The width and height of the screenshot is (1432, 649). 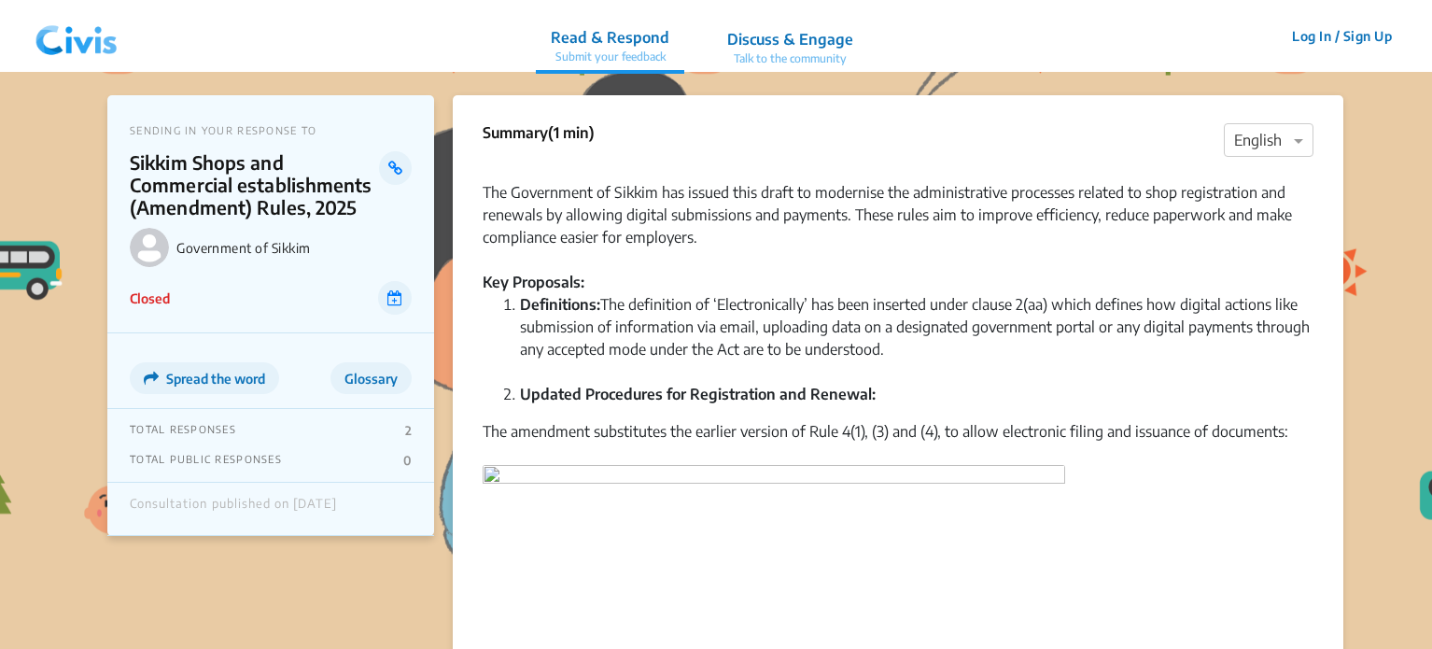 What do you see at coordinates (697, 394) in the screenshot?
I see `strong: Updated Procedures for Registration and Renewal:` at bounding box center [697, 394].